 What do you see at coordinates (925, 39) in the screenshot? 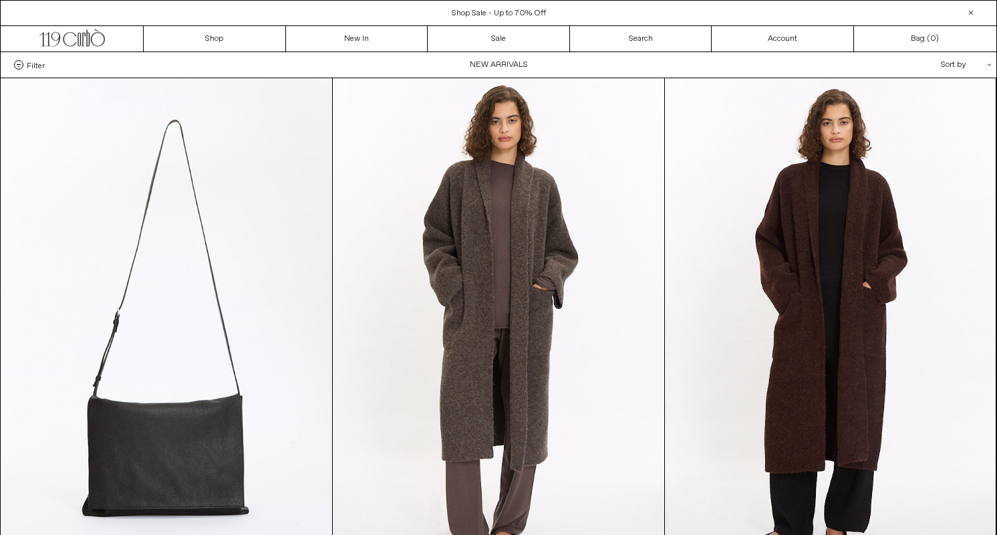
I see `a: Bag ()` at bounding box center [925, 39].